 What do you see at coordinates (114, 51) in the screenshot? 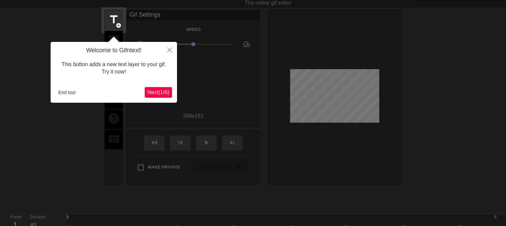
I see `h4: Welcome to Gifntext!` at bounding box center [114, 51].